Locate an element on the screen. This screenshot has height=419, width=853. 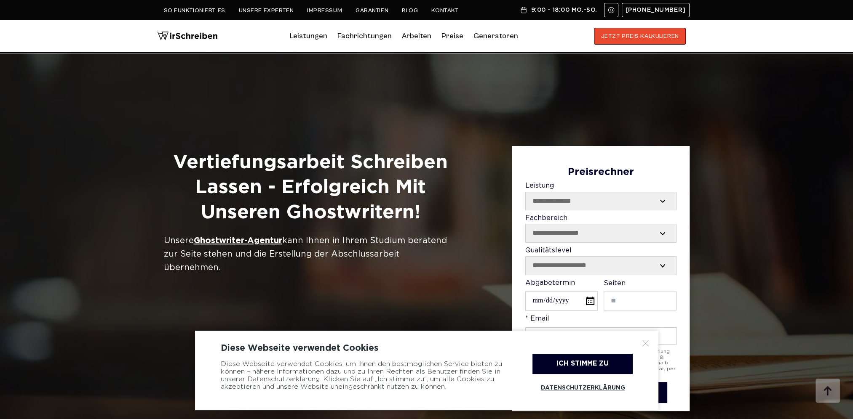
a: Leistungen is located at coordinates (308, 36).